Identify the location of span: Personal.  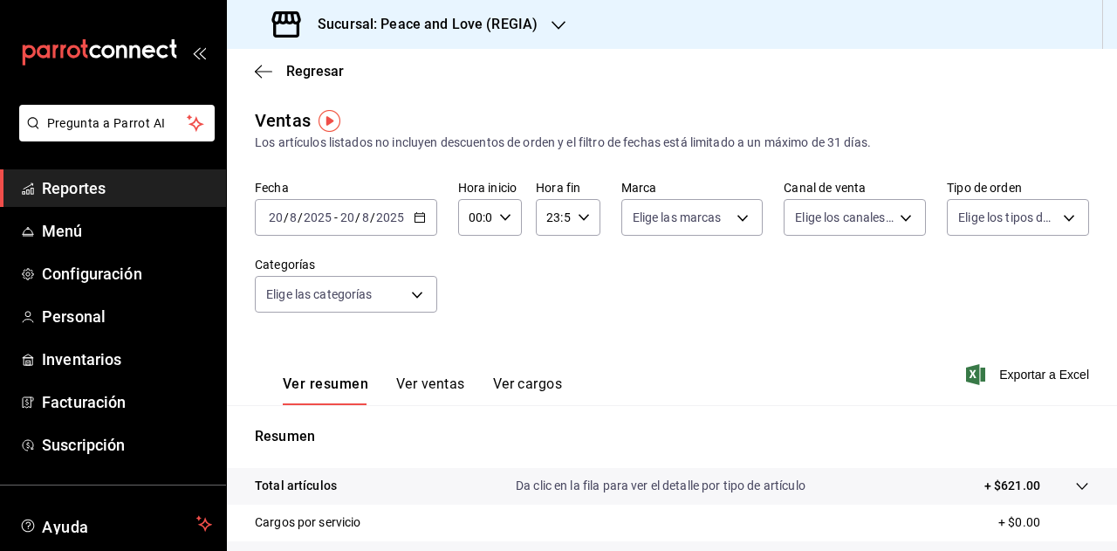
(127, 316).